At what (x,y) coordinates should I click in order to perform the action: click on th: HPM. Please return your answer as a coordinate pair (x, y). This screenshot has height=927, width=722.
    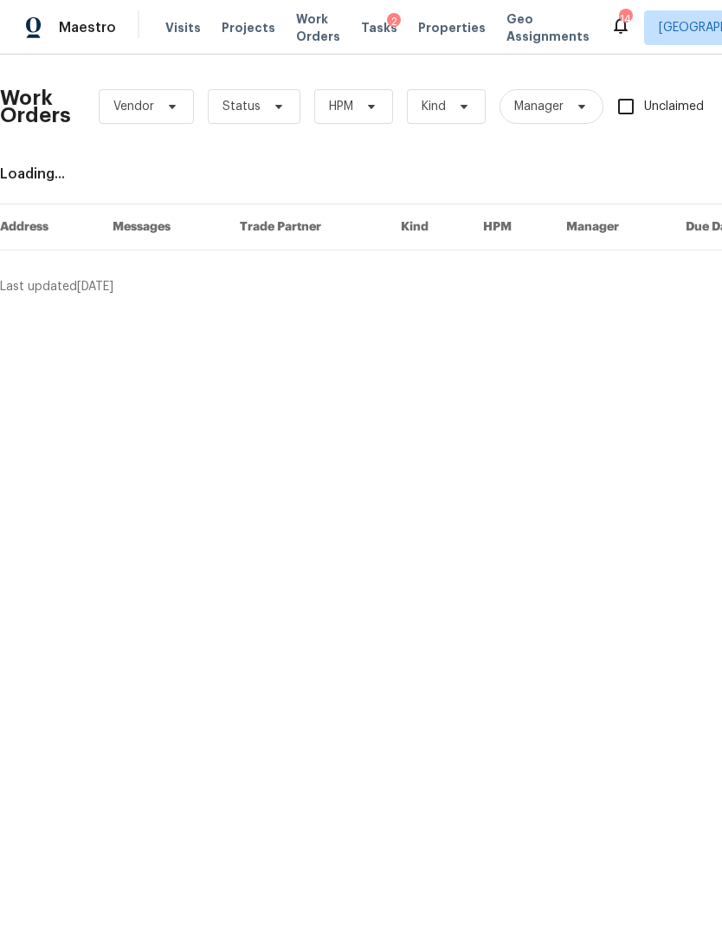
    Looking at the image, I should click on (511, 227).